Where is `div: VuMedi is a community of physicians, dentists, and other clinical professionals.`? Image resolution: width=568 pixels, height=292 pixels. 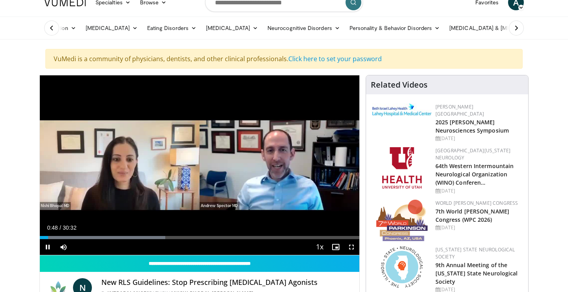 div: VuMedi is a community of physicians, dentists, and other clinical professionals. is located at coordinates (284, 59).